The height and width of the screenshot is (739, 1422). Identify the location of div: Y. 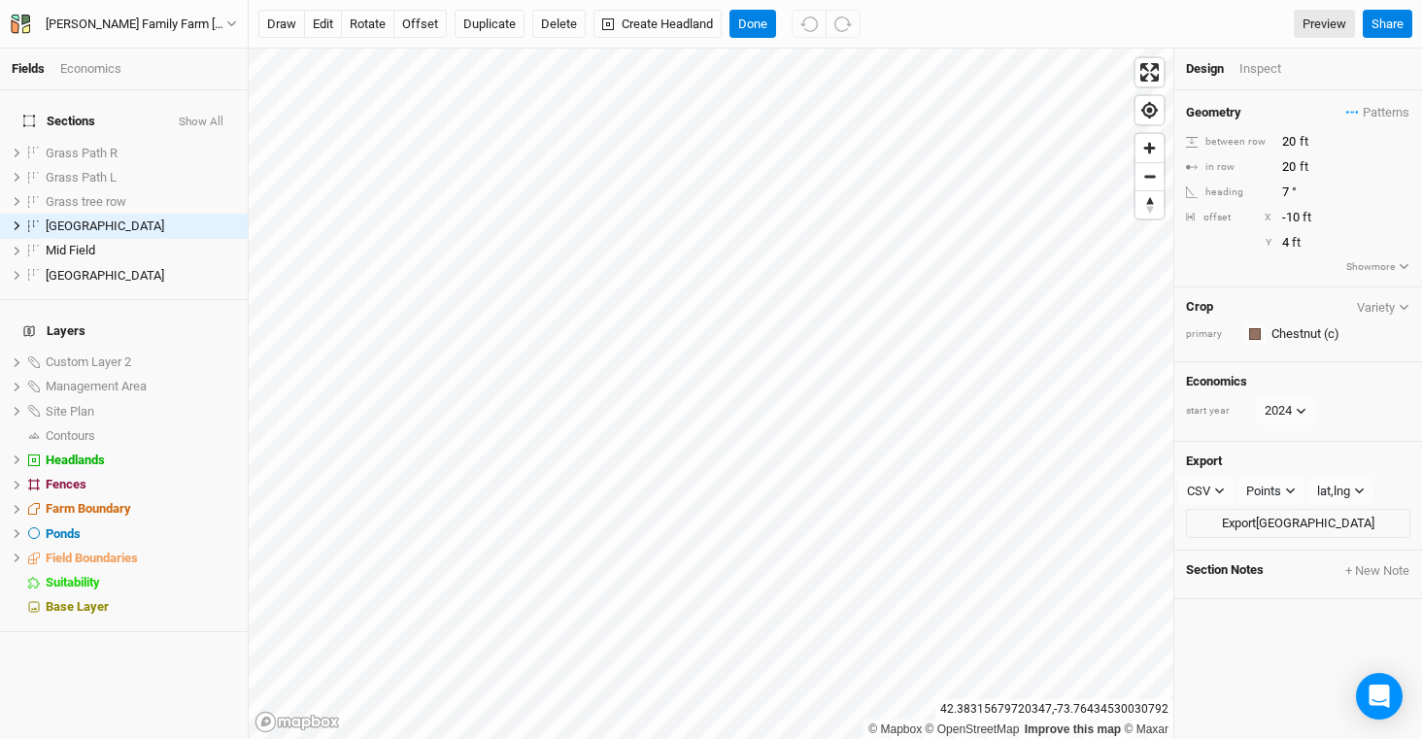
(1237, 243).